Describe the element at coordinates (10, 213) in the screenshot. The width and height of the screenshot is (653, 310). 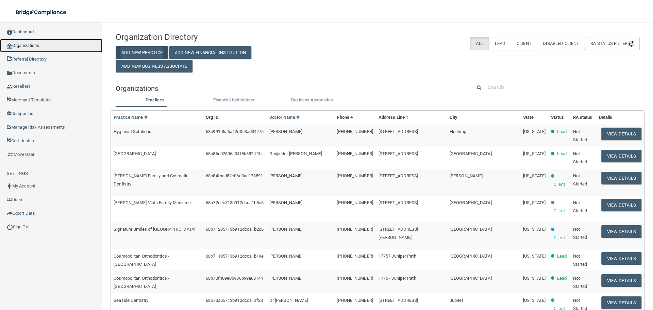
I see `img: icon-export.b9366987.png` at that location.